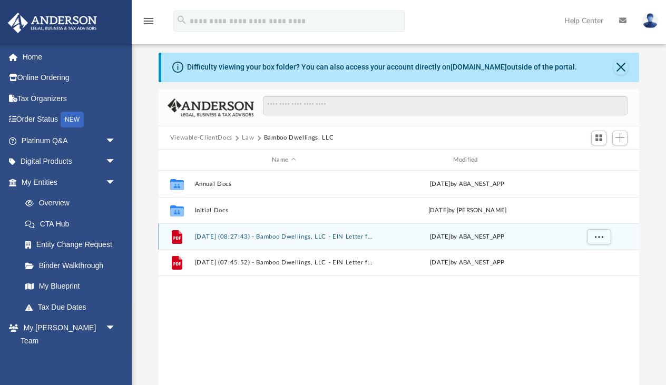  I want to click on i: menu, so click(149, 21).